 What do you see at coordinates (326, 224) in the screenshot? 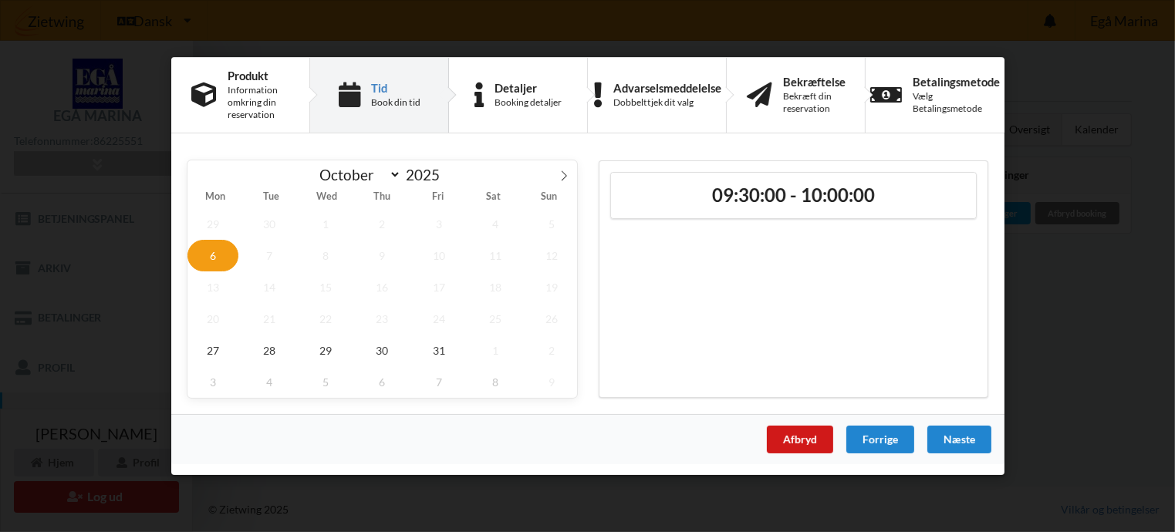
I see `span: October 1, 2025` at bounding box center [326, 224].